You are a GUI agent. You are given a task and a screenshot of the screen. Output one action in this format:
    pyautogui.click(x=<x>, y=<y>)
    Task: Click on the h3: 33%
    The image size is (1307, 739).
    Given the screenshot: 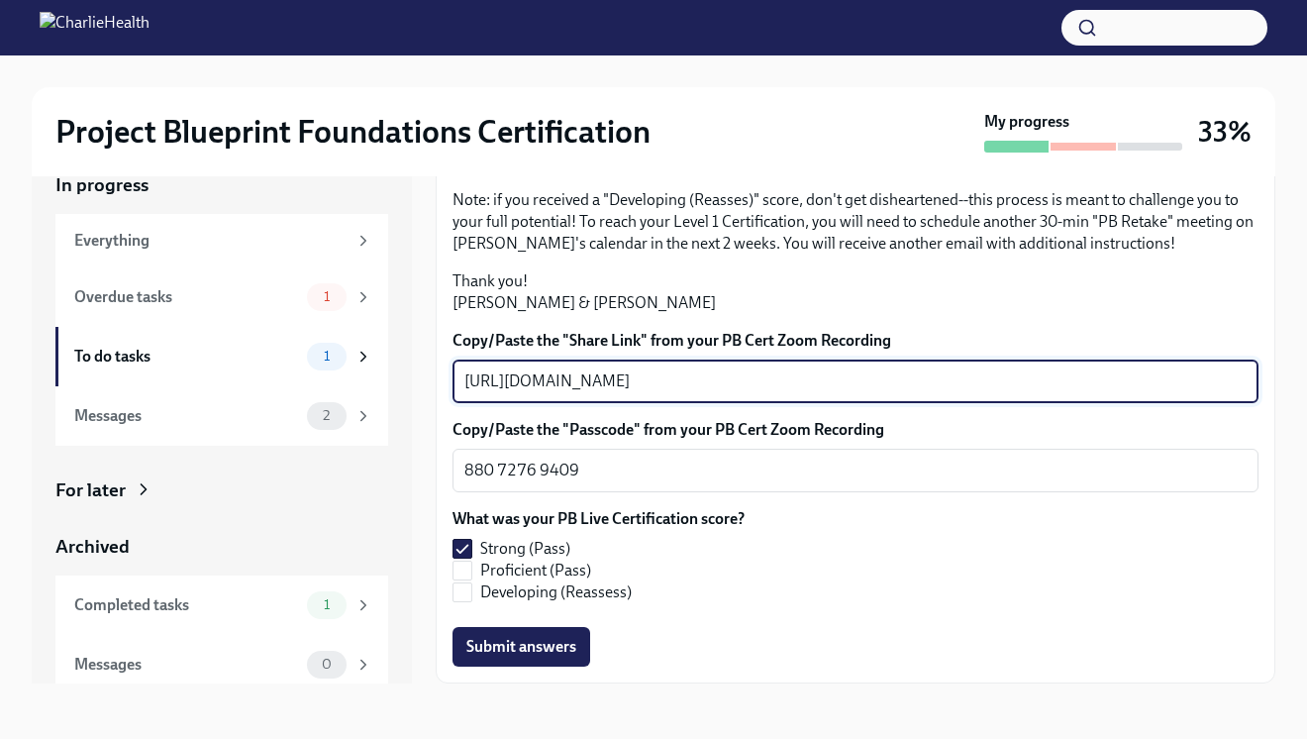 What is the action you would take?
    pyautogui.click(x=1225, y=132)
    